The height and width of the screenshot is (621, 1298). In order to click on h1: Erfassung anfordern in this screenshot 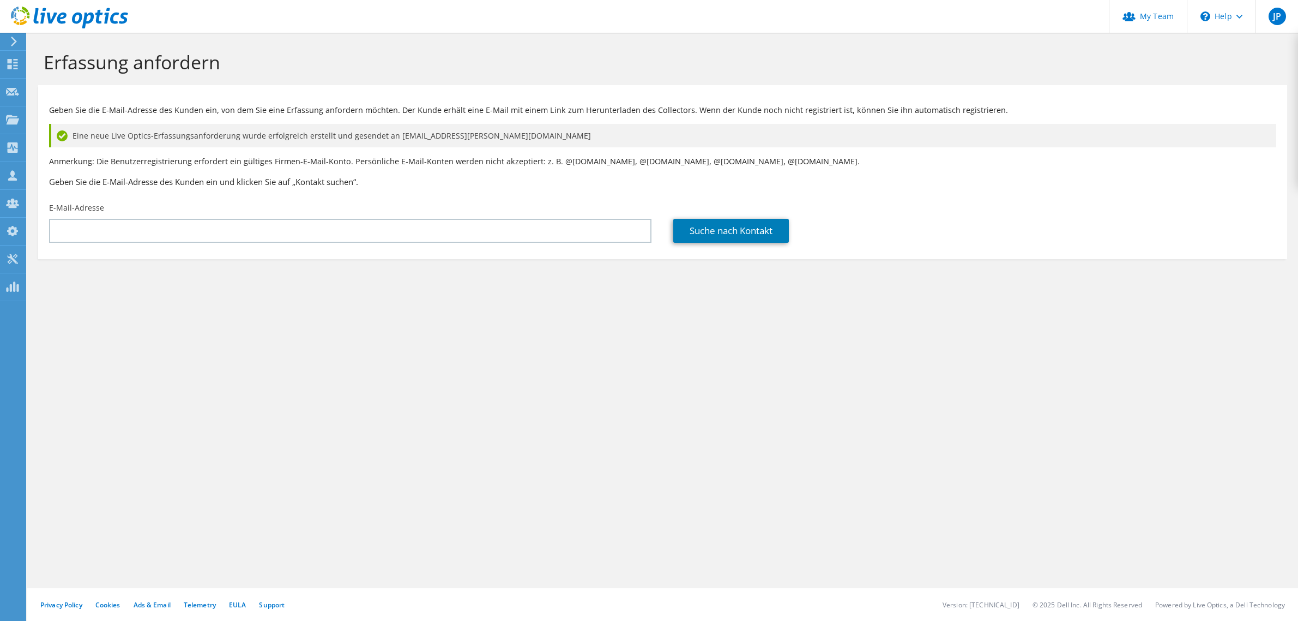, I will do `click(660, 62)`.